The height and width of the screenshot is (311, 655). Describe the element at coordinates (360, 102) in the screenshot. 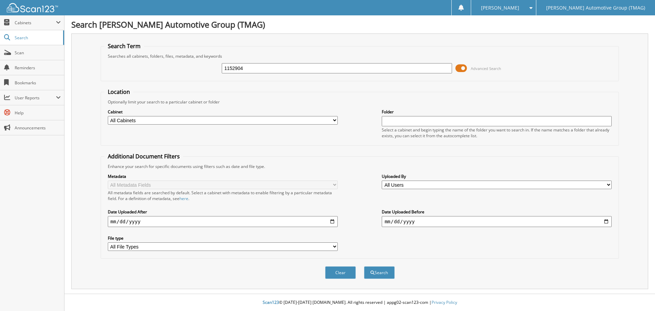

I see `div: Optionally limit your search to a particular cabinet or folder` at that location.